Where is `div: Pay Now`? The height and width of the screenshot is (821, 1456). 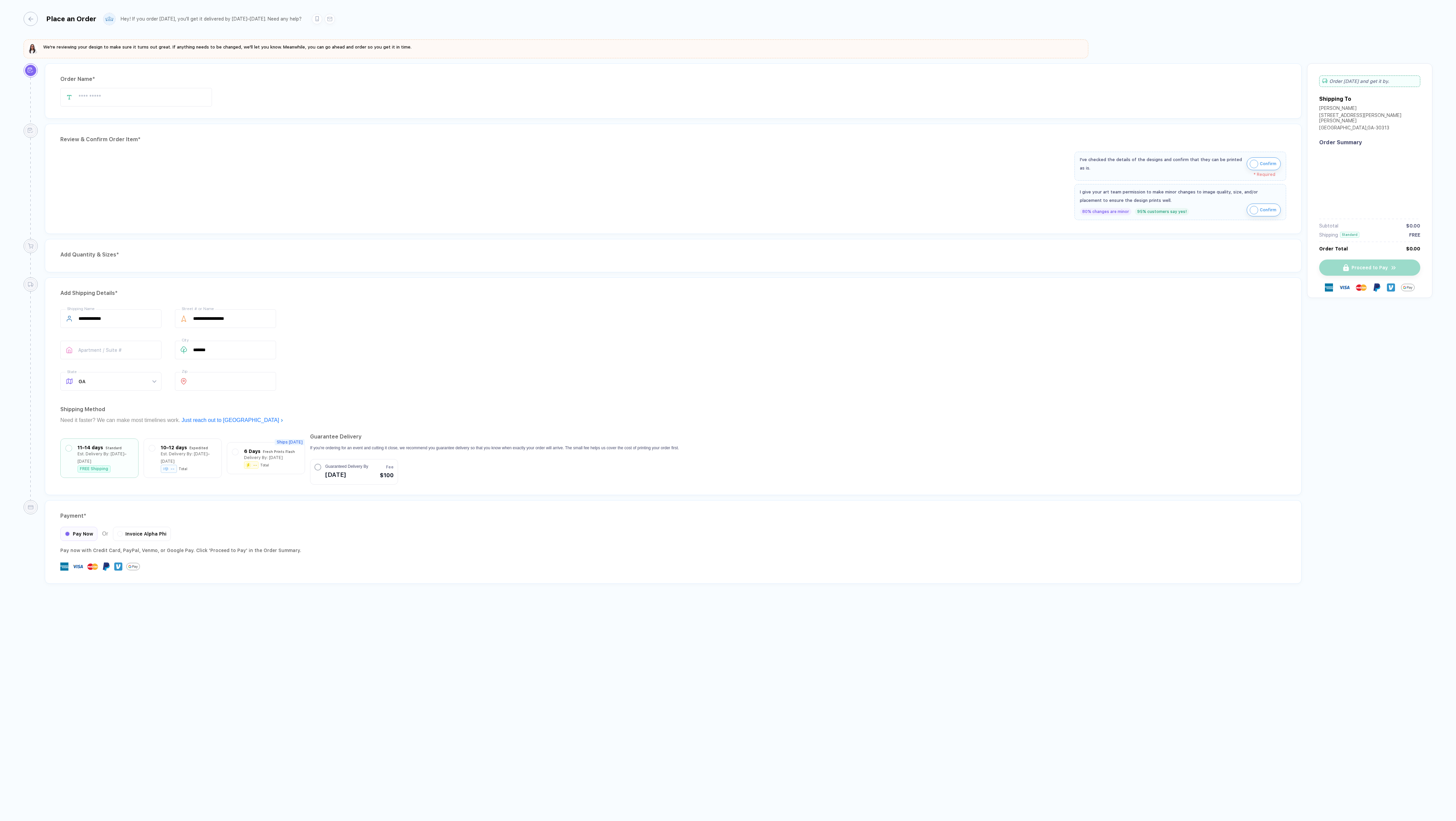
div: Pay Now is located at coordinates (79, 534).